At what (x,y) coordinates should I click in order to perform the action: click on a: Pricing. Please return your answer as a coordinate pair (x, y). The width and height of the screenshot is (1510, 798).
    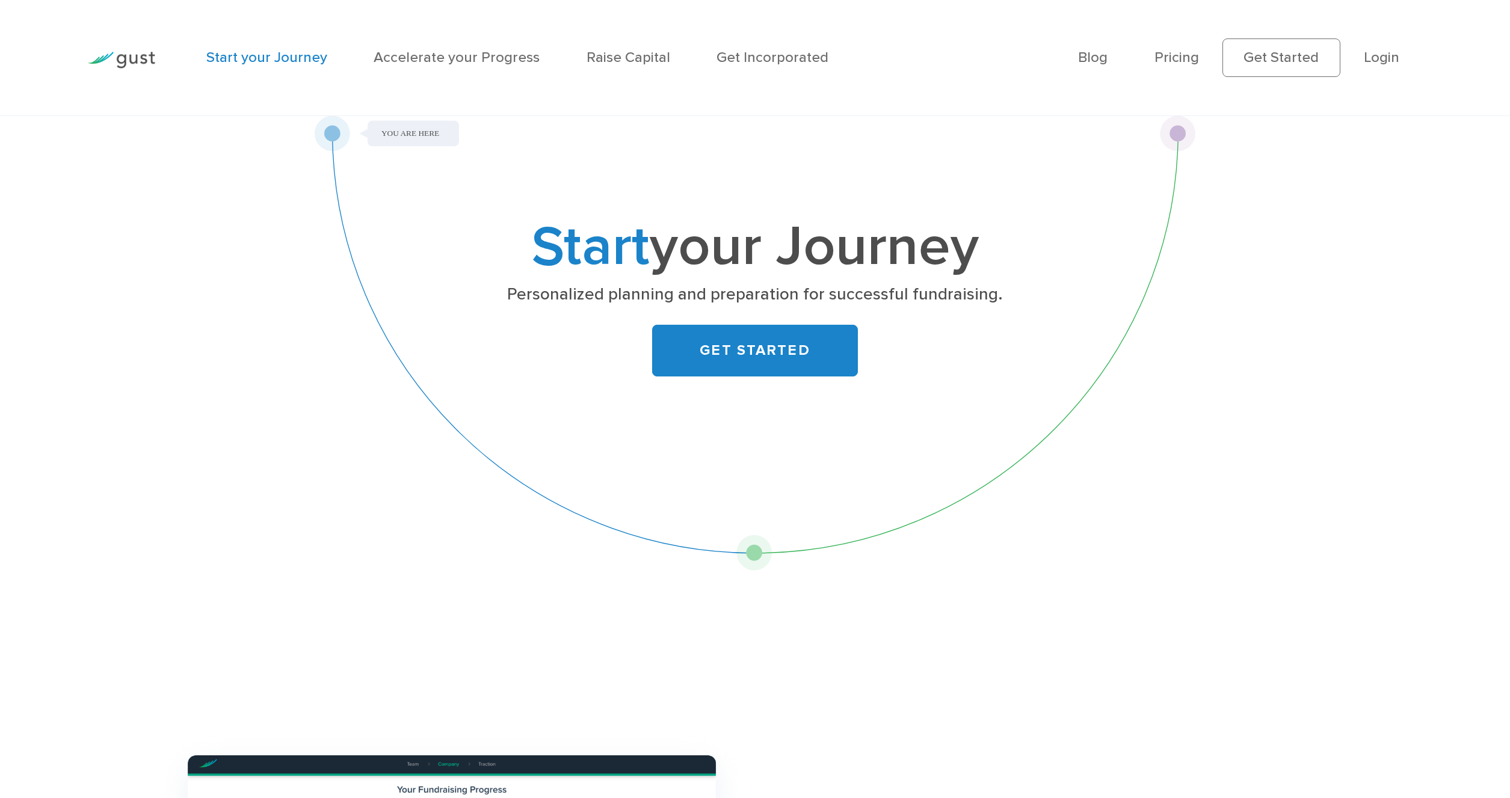
    Looking at the image, I should click on (1176, 57).